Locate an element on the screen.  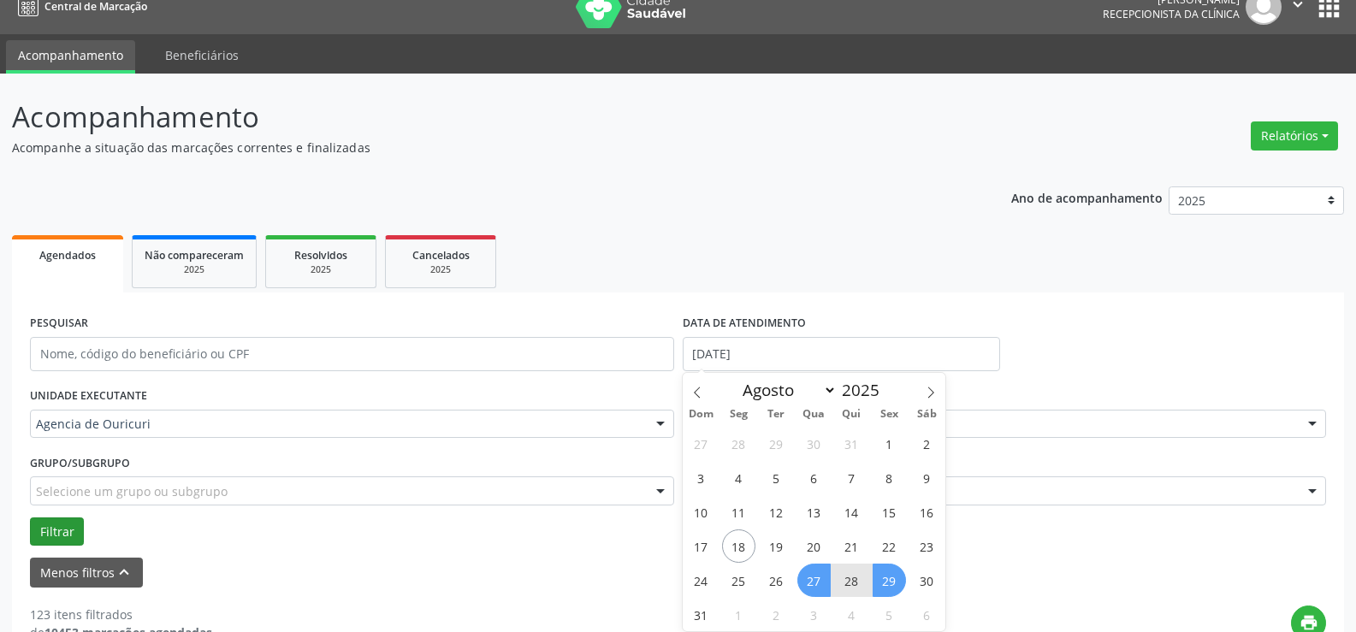
a: Beneficiários is located at coordinates (202, 55).